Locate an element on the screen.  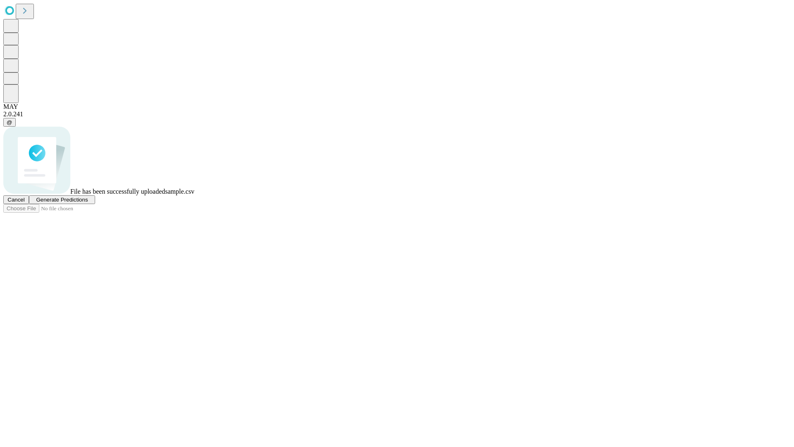
span: Cancel is located at coordinates (16, 199).